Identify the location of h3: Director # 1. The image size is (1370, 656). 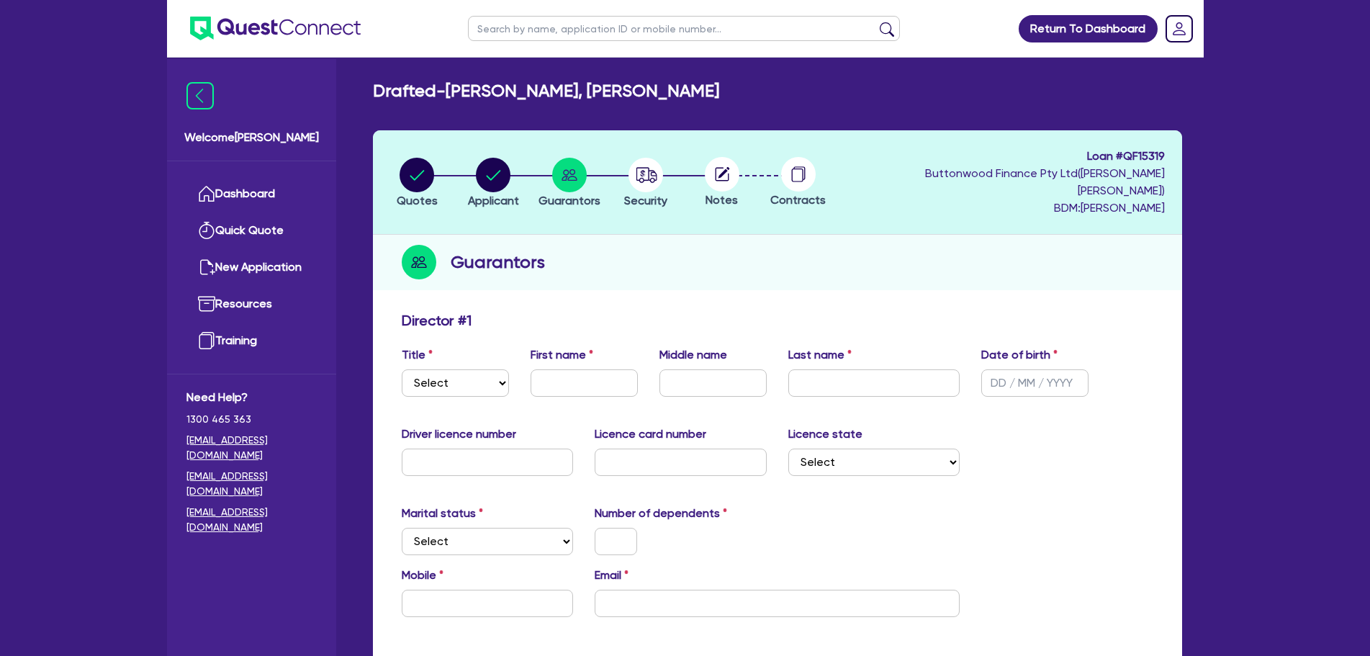
(436, 320).